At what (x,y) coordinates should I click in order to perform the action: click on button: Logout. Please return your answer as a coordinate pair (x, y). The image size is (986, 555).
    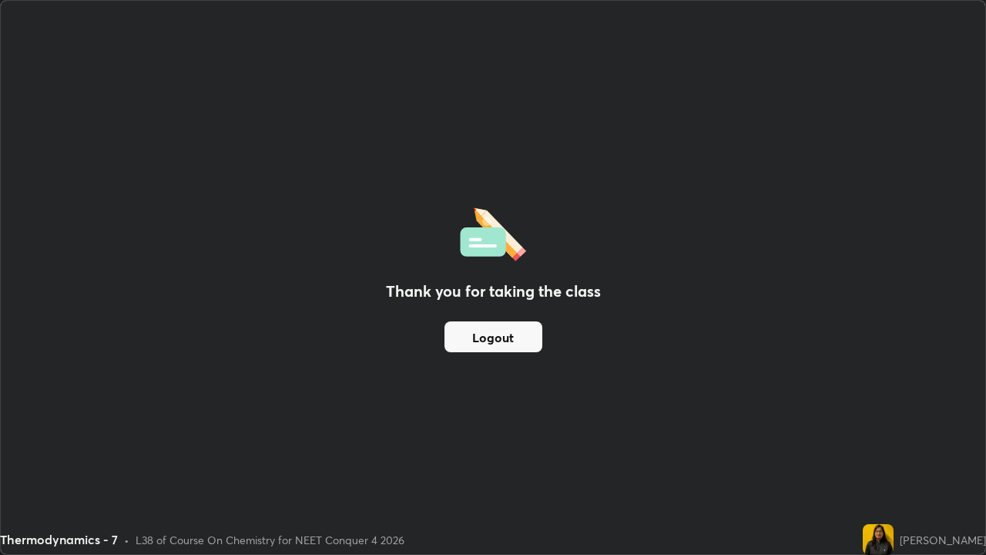
    Looking at the image, I should click on (493, 337).